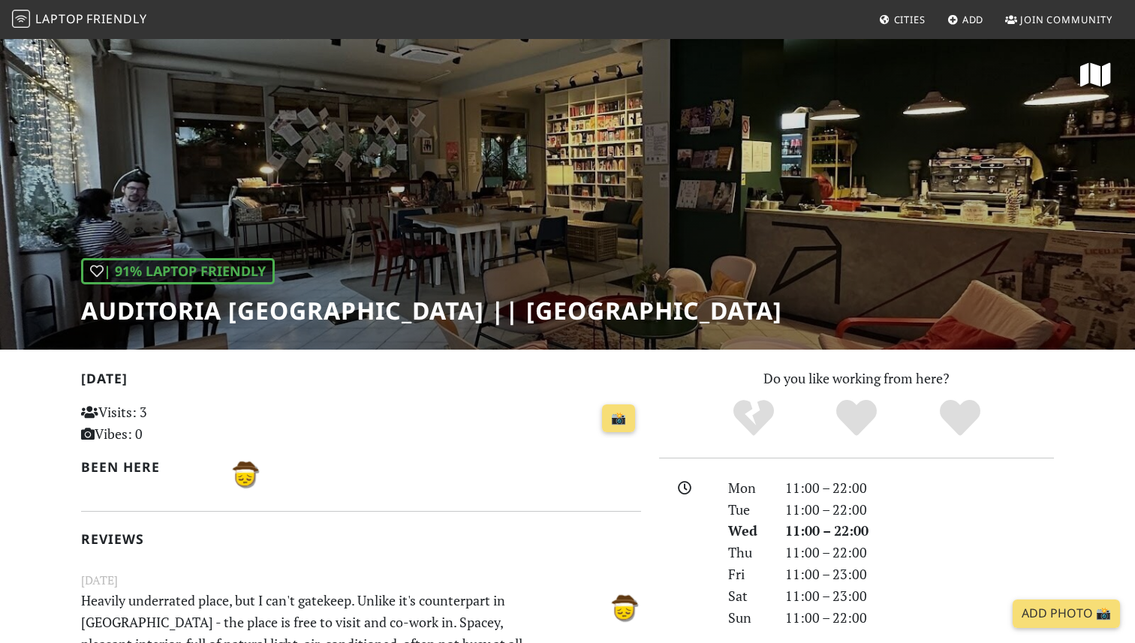 This screenshot has width=1135, height=643. I want to click on span: Friendly, so click(116, 19).